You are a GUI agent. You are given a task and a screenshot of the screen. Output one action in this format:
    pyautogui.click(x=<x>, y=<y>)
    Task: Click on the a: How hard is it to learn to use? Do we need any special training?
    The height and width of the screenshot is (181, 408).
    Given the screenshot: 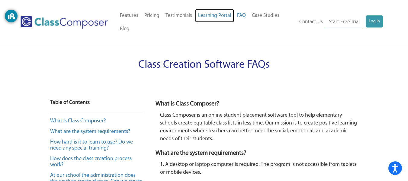 What is the action you would take?
    pyautogui.click(x=91, y=145)
    